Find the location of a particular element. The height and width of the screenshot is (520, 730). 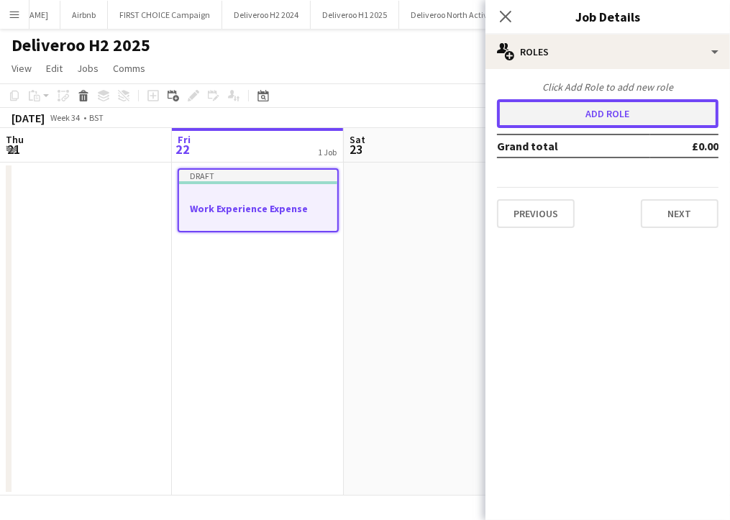

span: 23 is located at coordinates (356, 149).